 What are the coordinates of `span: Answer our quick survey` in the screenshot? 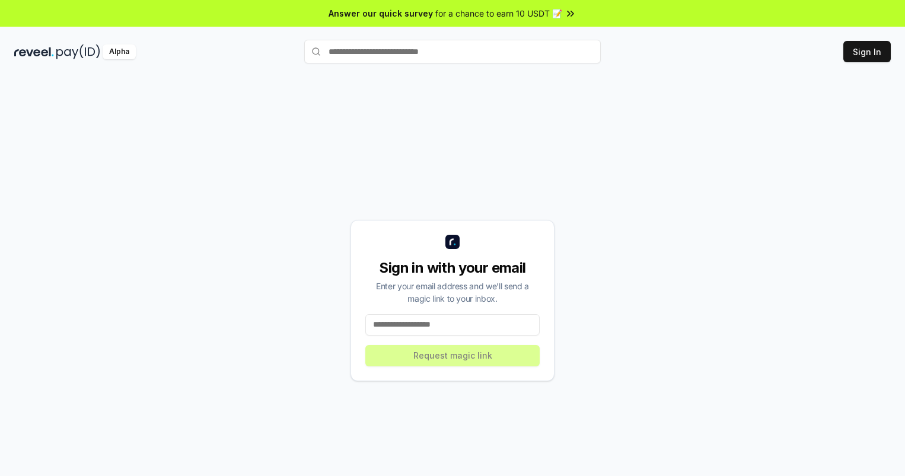 It's located at (381, 13).